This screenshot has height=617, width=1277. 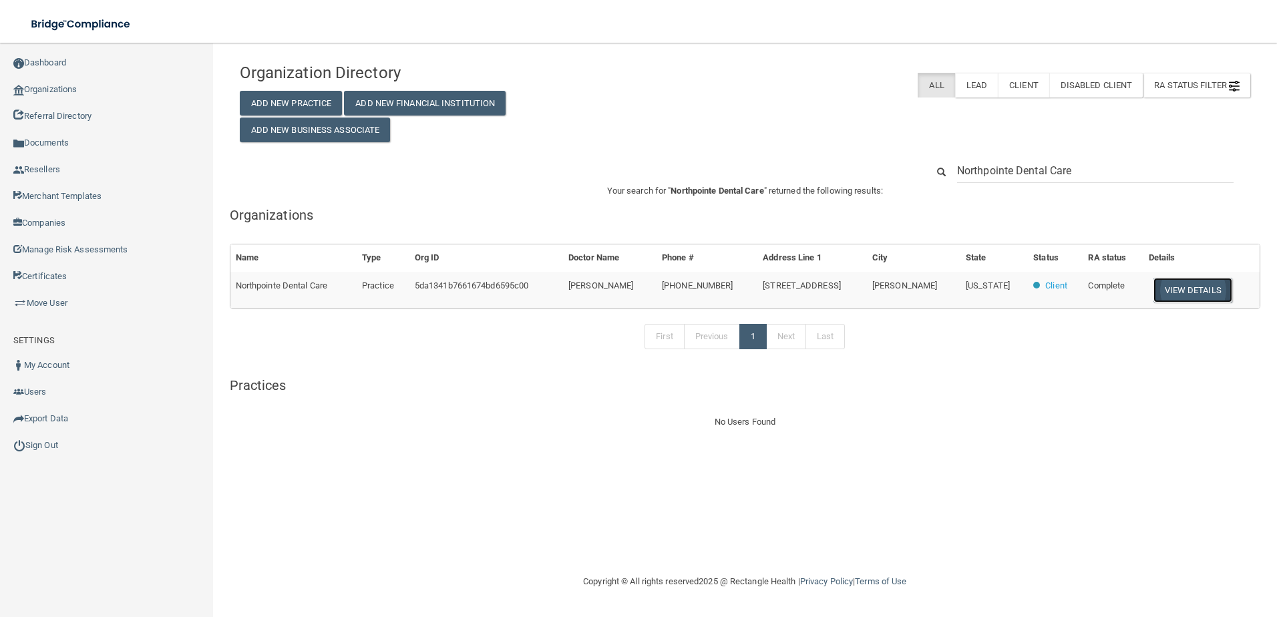 I want to click on img: icon-documents.8dae5593.png, so click(x=19, y=144).